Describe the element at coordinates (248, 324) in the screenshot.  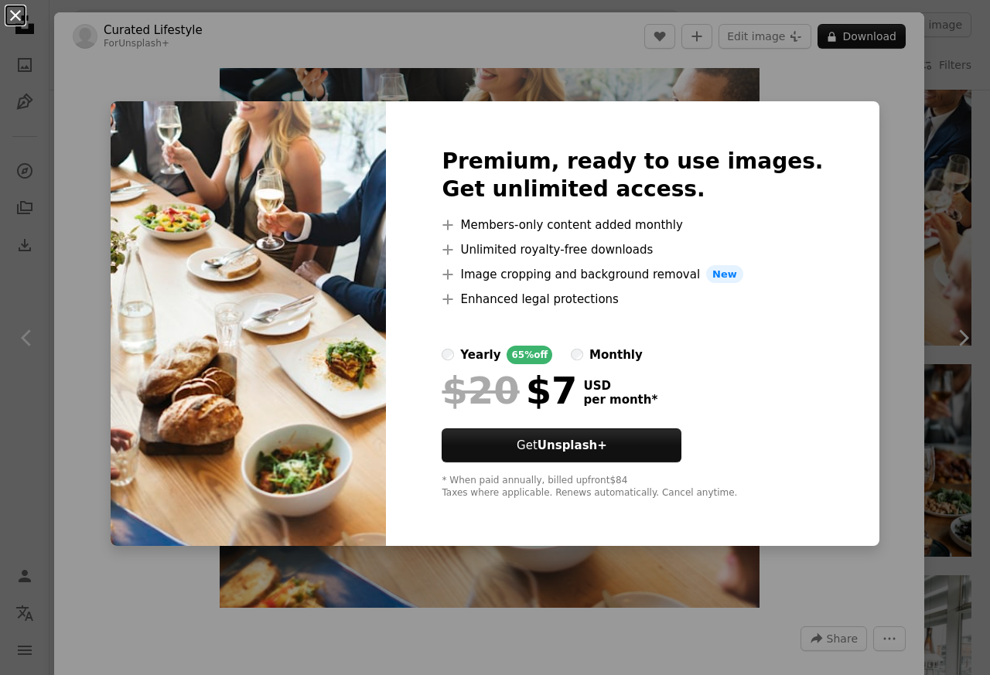
I see `img: premium_photo-1723489259098-19854f934285` at that location.